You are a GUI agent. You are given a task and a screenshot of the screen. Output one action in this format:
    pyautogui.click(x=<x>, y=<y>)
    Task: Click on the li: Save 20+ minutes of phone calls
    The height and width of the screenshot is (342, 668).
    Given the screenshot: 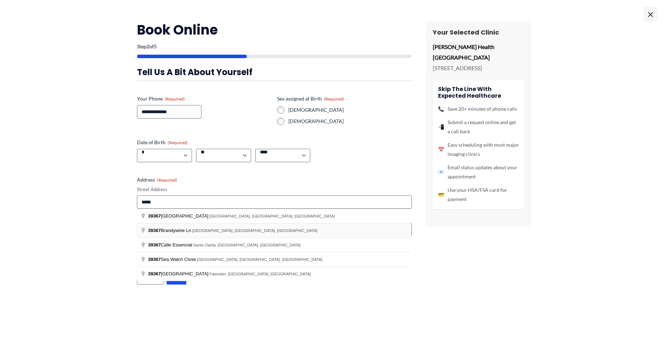 What is the action you would take?
    pyautogui.click(x=479, y=109)
    